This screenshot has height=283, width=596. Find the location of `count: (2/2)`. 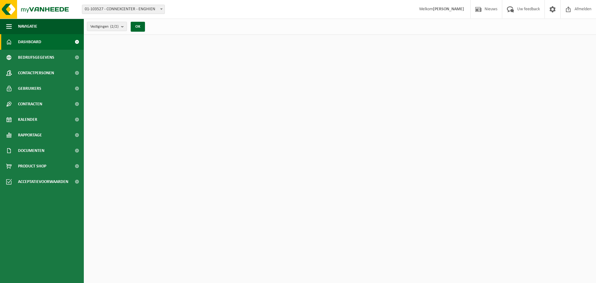

count: (2/2) is located at coordinates (114, 26).